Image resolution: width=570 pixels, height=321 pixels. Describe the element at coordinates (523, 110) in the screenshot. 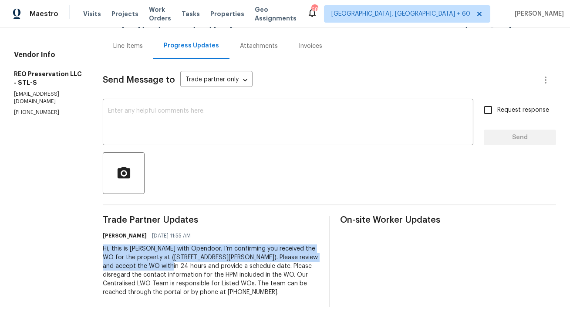

I see `span: Request response` at that location.